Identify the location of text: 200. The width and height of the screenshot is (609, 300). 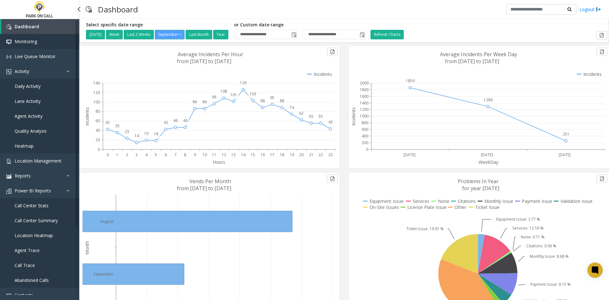
(365, 142).